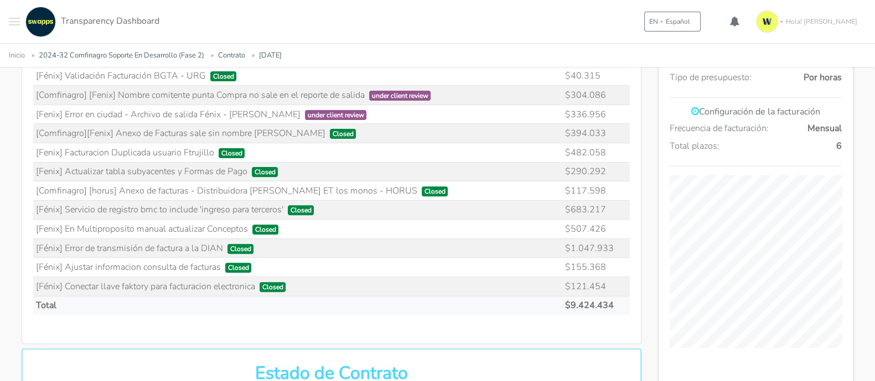 The width and height of the screenshot is (875, 381). I want to click on td: Total, so click(298, 306).